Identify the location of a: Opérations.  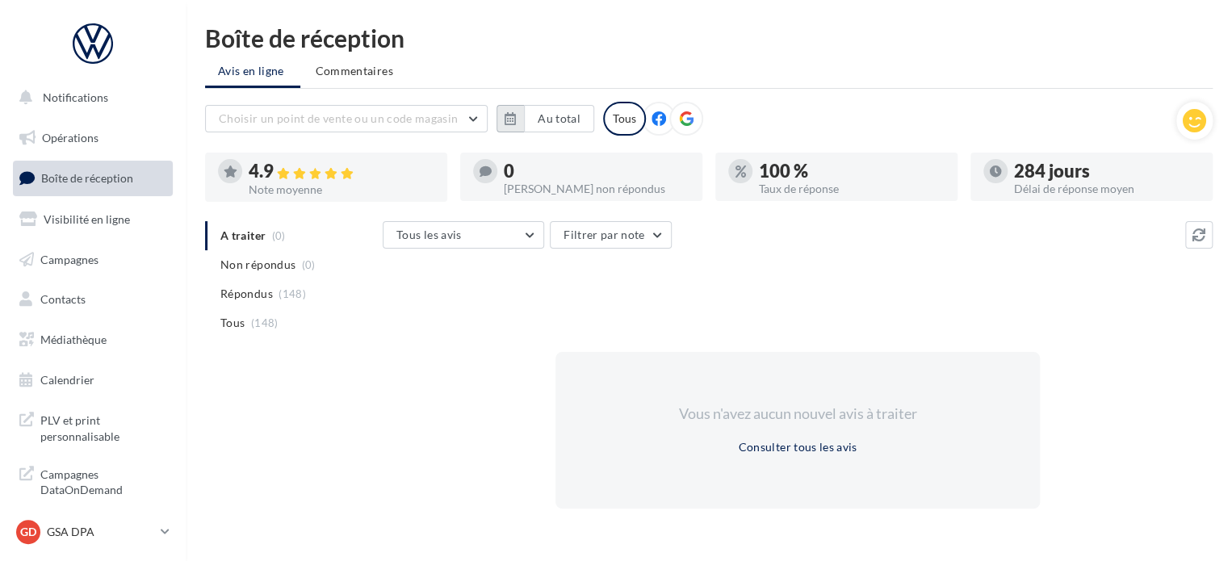
(93, 138).